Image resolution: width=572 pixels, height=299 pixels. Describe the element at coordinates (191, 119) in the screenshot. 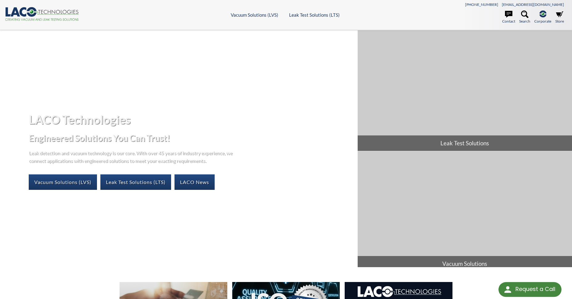

I see `h1: LACO Technologies` at that location.